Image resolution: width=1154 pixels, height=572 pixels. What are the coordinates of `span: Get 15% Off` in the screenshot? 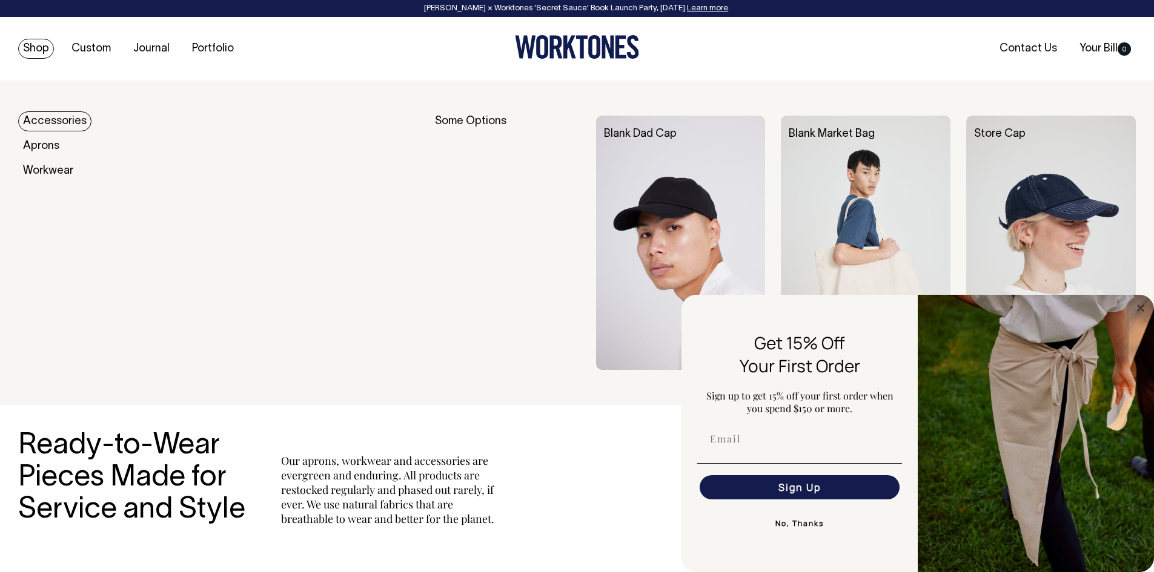 It's located at (799, 343).